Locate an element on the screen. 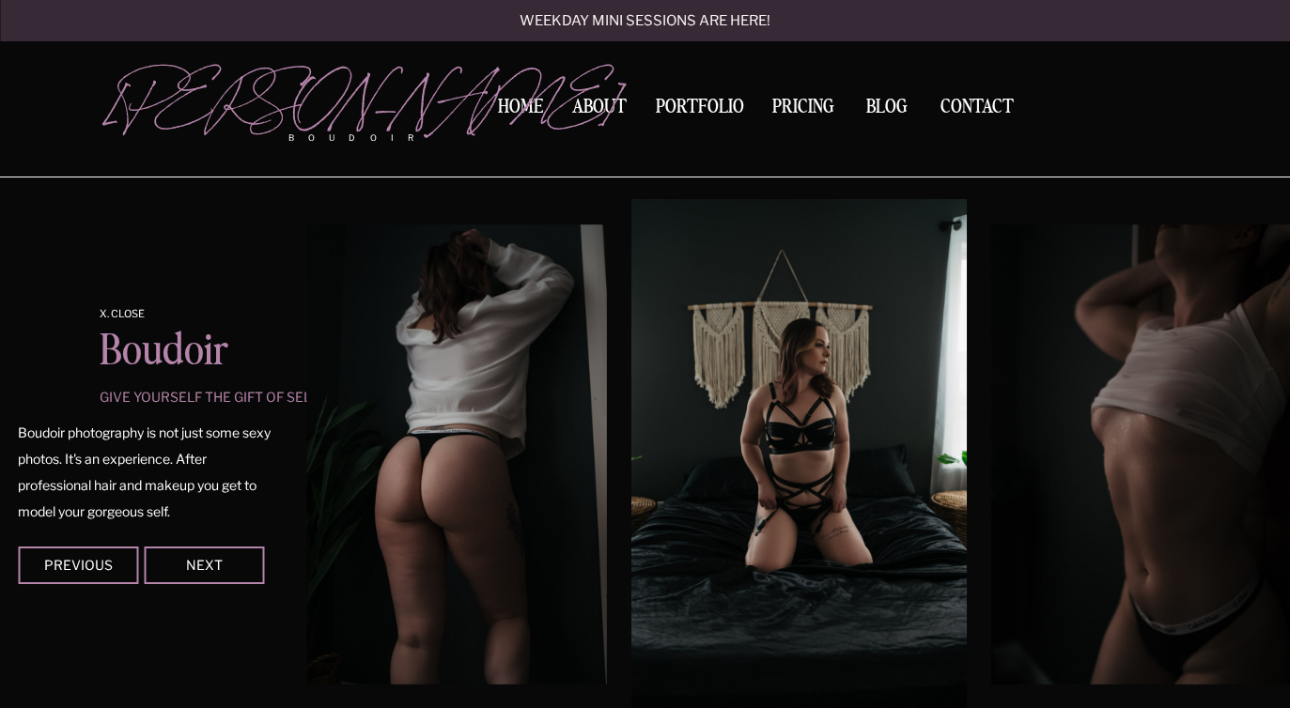  nav: BLOG is located at coordinates (887, 106).